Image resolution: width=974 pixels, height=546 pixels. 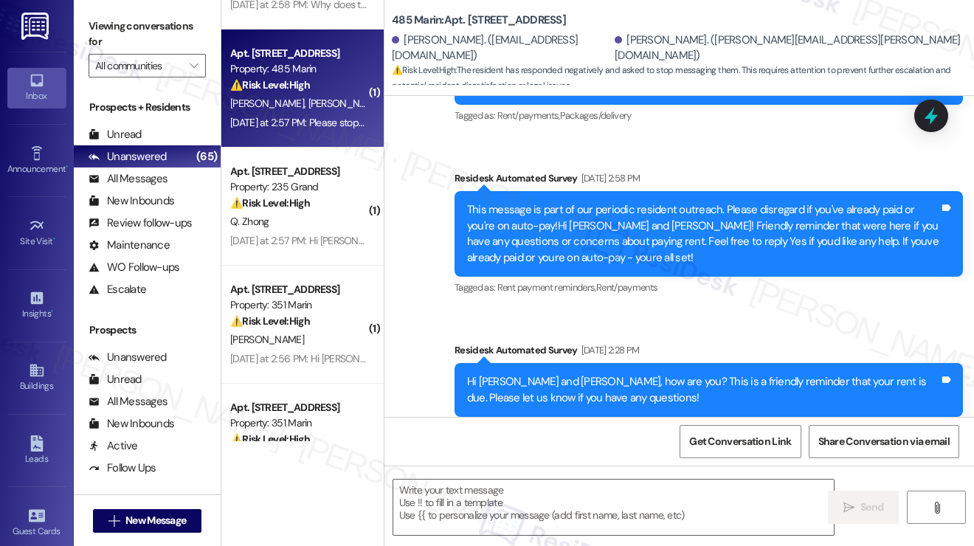 I want to click on div: Escalate, so click(x=117, y=289).